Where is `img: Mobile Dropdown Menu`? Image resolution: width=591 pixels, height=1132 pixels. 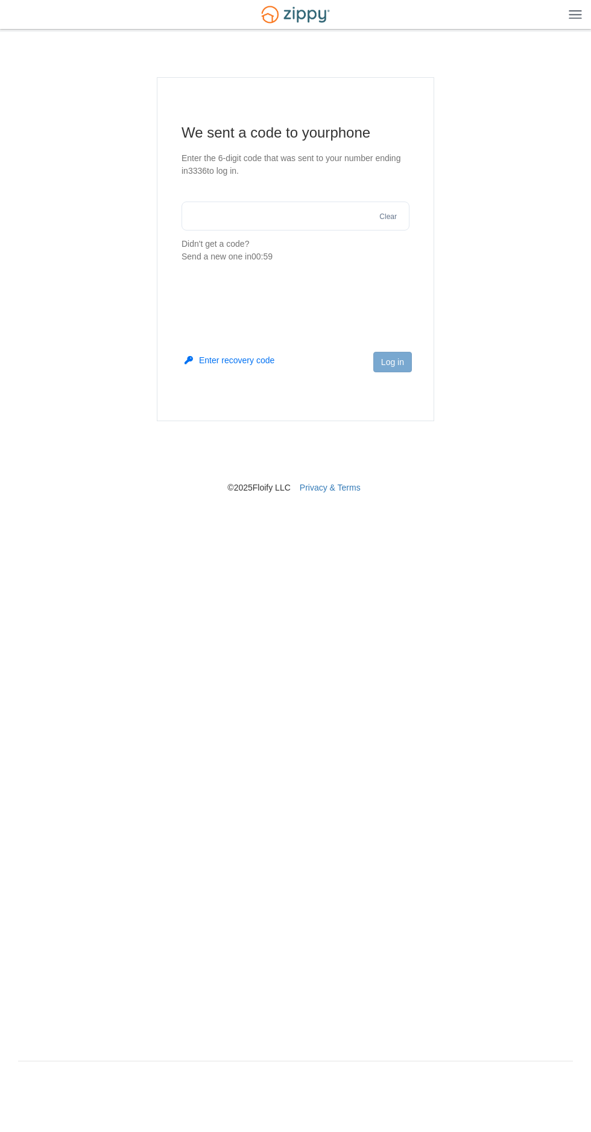 img: Mobile Dropdown Menu is located at coordinates (576, 14).